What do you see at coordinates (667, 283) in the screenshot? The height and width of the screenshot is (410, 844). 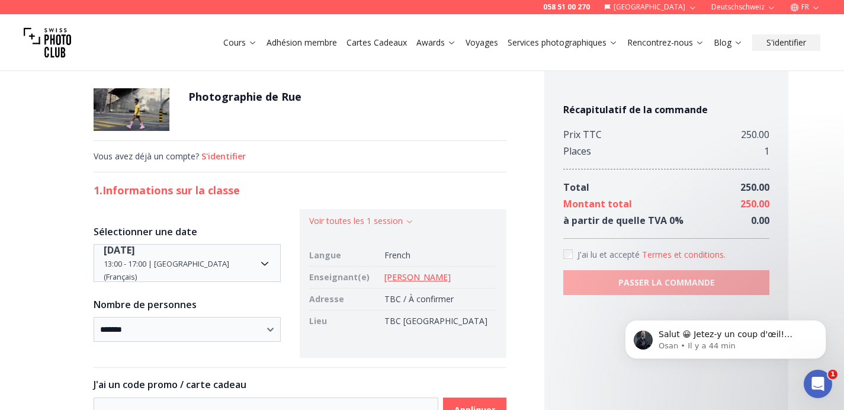 I see `b: PASSER LA COMMANDE` at bounding box center [667, 283].